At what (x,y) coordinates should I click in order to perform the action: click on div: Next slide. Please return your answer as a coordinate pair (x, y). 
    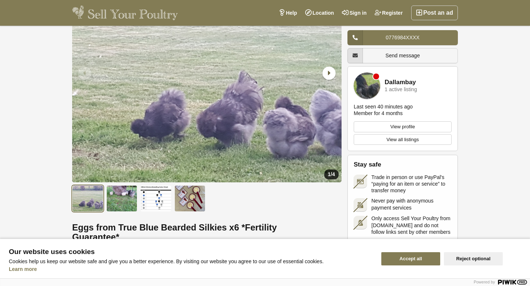
    Looking at the image, I should click on (328, 73).